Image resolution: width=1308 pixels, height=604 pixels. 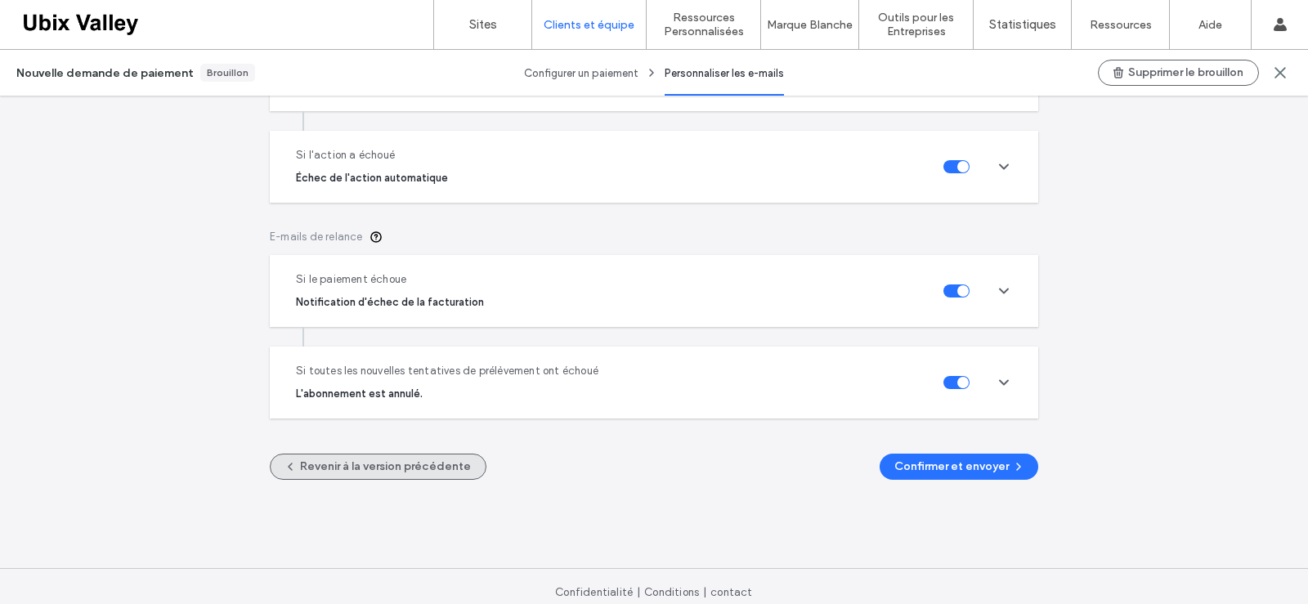 I want to click on span: Confidentialité, so click(x=593, y=592).